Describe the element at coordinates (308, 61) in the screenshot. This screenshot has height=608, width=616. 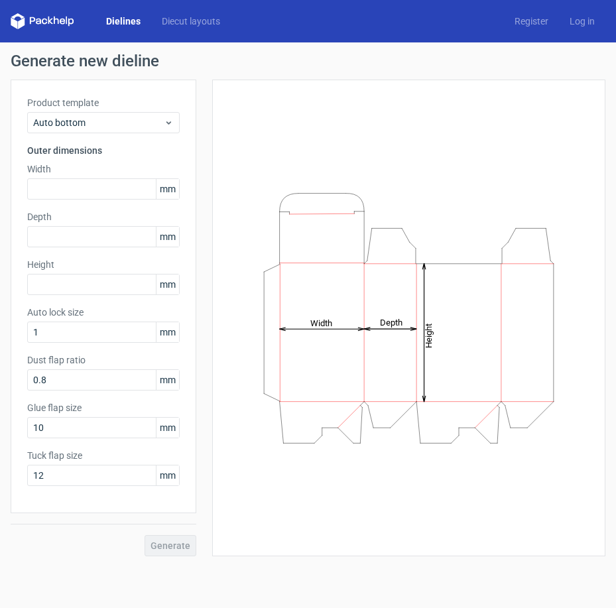
I see `h1: Generate new dieline` at that location.